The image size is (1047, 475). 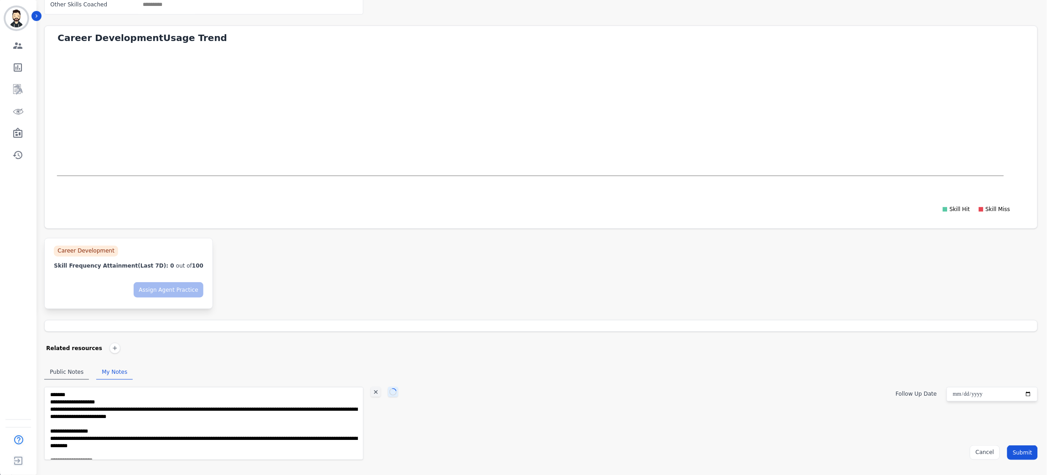 What do you see at coordinates (960, 210) in the screenshot?
I see `text: Skill Hit` at bounding box center [960, 210].